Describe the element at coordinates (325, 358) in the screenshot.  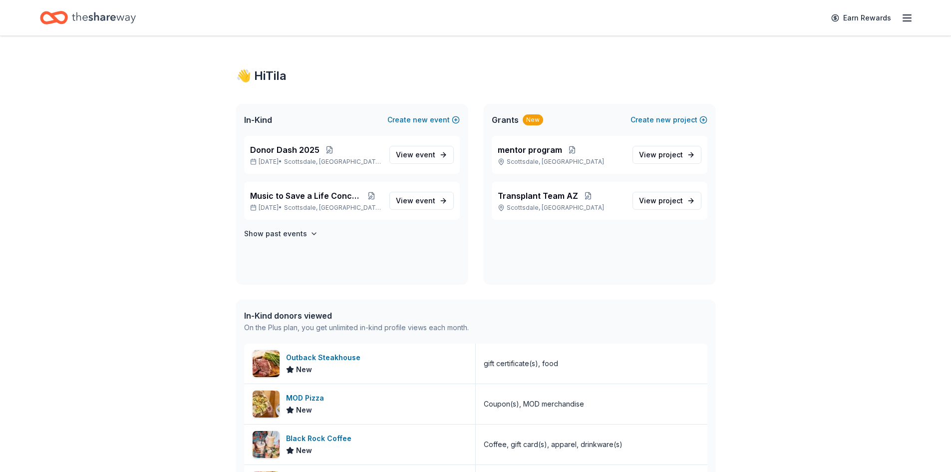
I see `div: Outback Steakhouse` at that location.